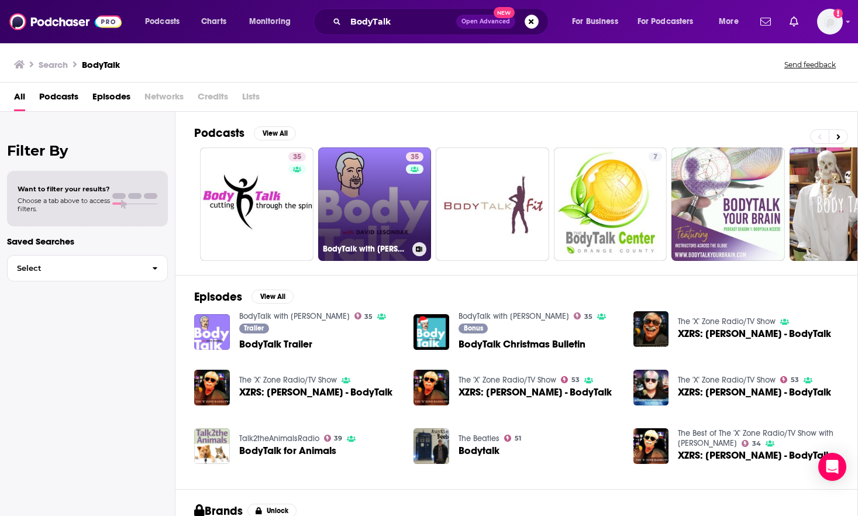  I want to click on img: BodyTalk for Animals, so click(212, 446).